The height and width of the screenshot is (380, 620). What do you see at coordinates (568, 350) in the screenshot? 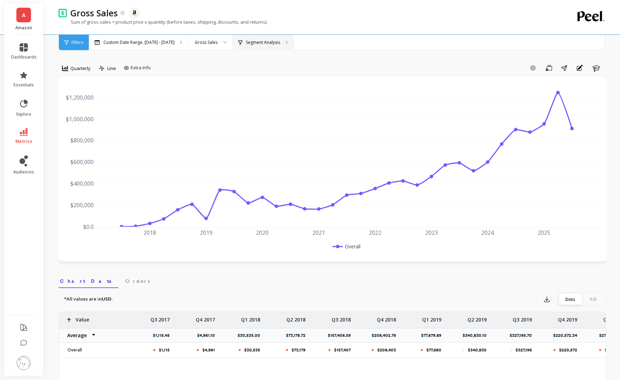
I see `p: $220,572` at bounding box center [568, 350].